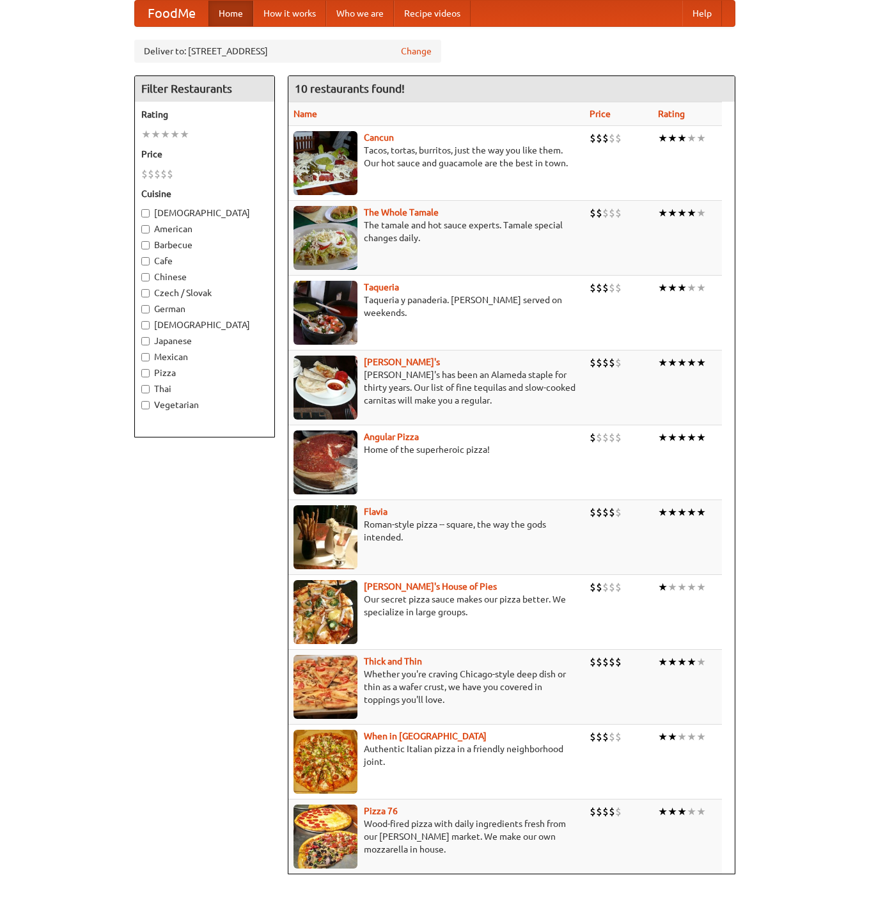  I want to click on b: Taqueria, so click(381, 287).